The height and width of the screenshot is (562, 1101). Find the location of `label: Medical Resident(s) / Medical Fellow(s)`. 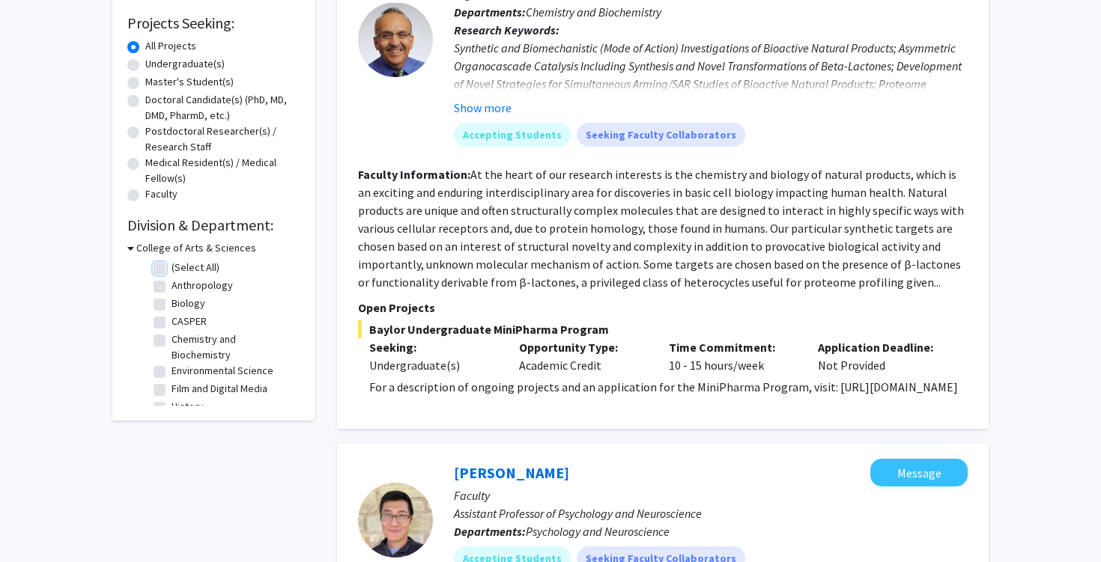

label: Medical Resident(s) / Medical Fellow(s) is located at coordinates (222, 171).